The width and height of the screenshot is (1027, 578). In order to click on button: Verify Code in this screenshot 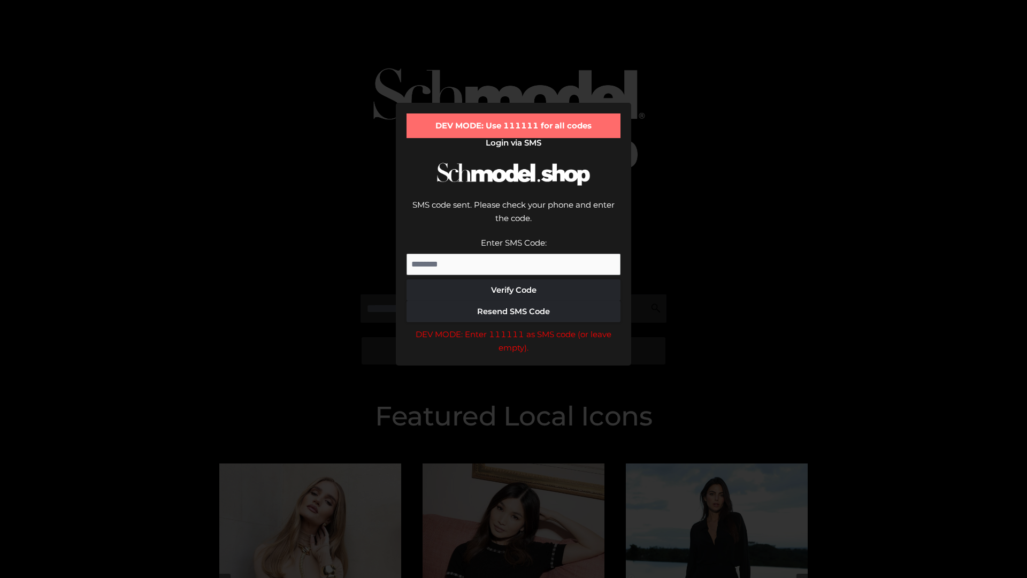, I will do `click(514, 290)`.